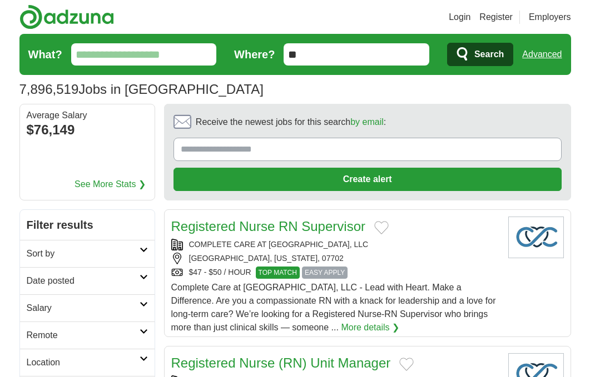 The image size is (590, 377). I want to click on a: Login, so click(459, 17).